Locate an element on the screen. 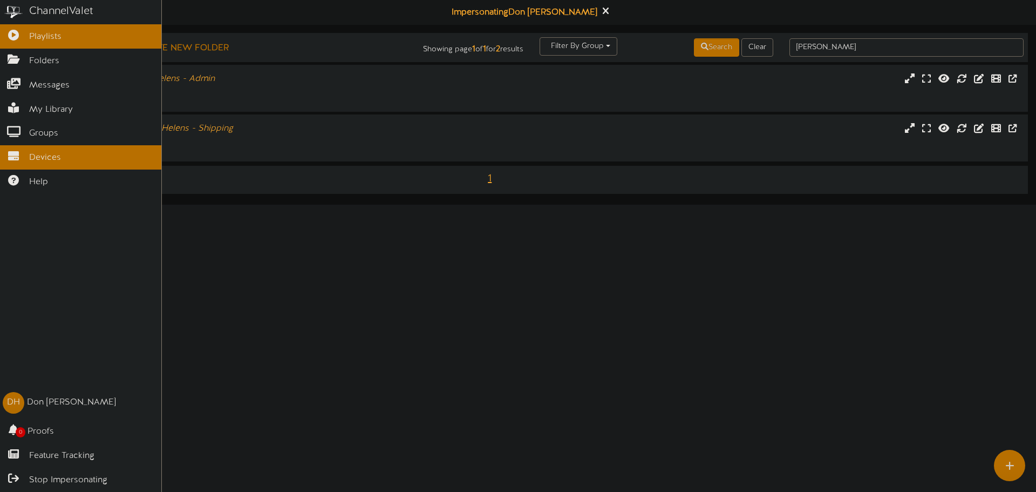 This screenshot has width=1036, height=492. span: Feature Tracking is located at coordinates (62, 456).